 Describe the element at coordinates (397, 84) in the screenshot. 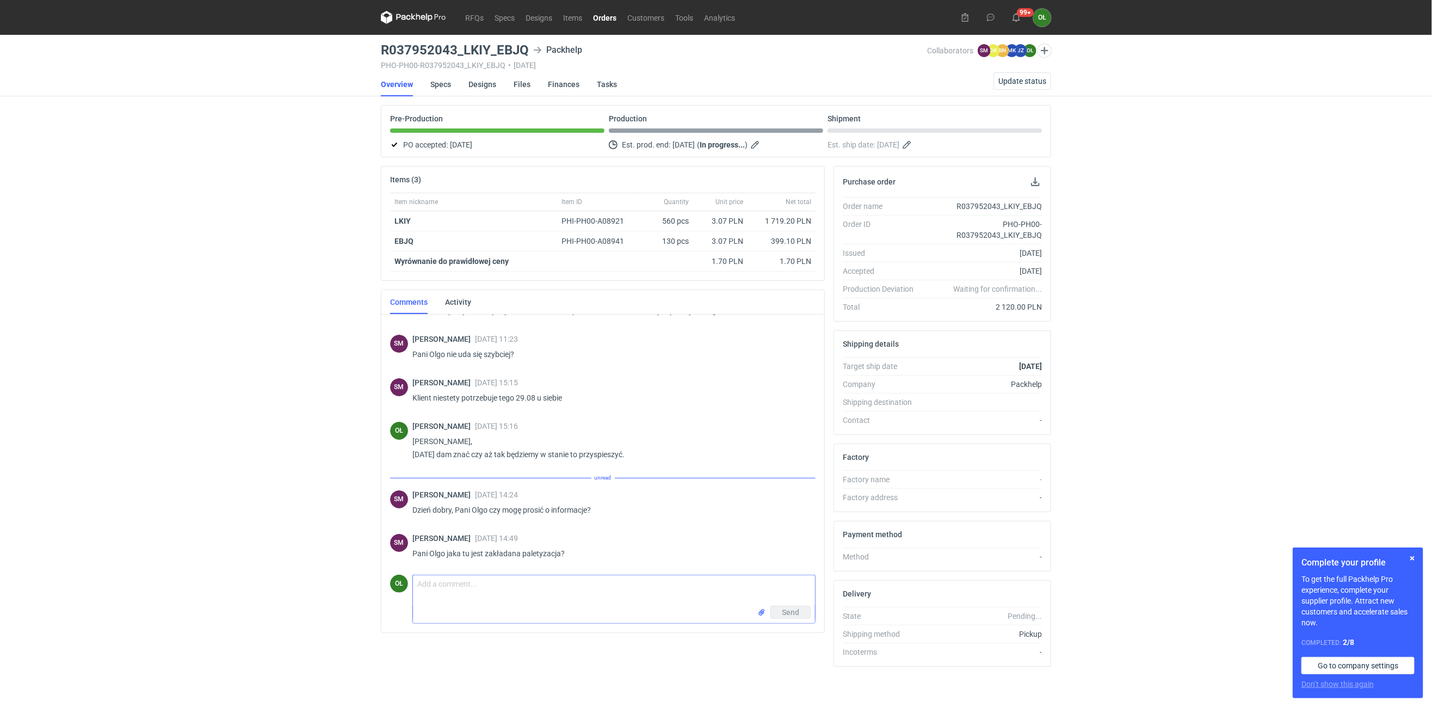

I see `a: Overview` at that location.